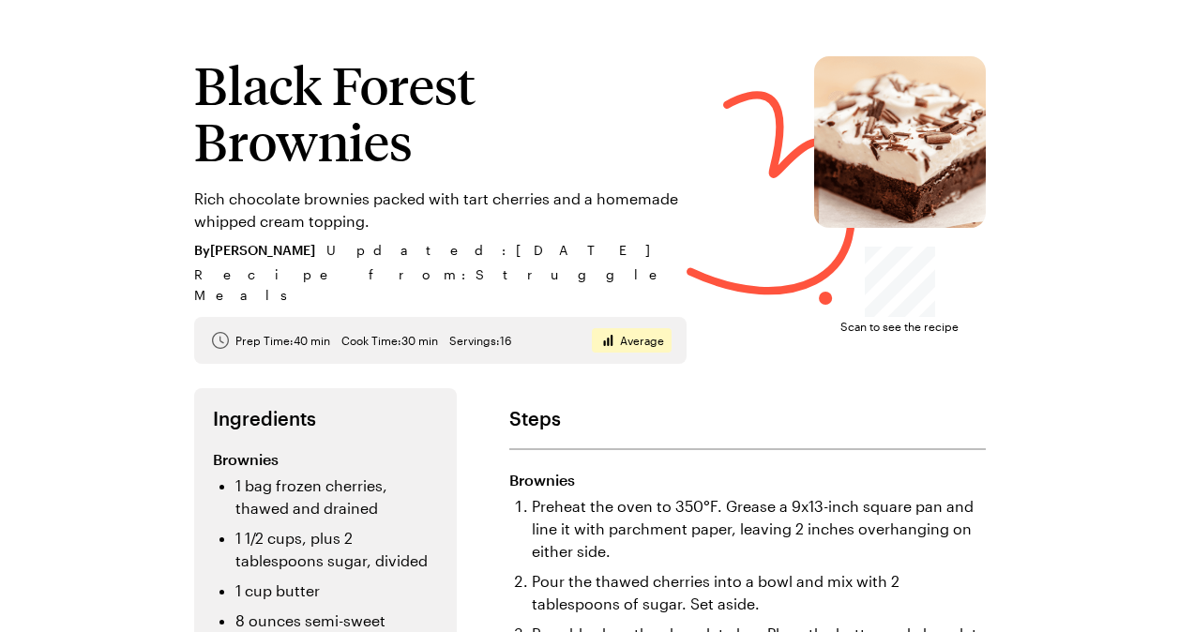  What do you see at coordinates (440, 285) in the screenshot?
I see `span: Recipe from: Struggle Meals` at bounding box center [440, 285].